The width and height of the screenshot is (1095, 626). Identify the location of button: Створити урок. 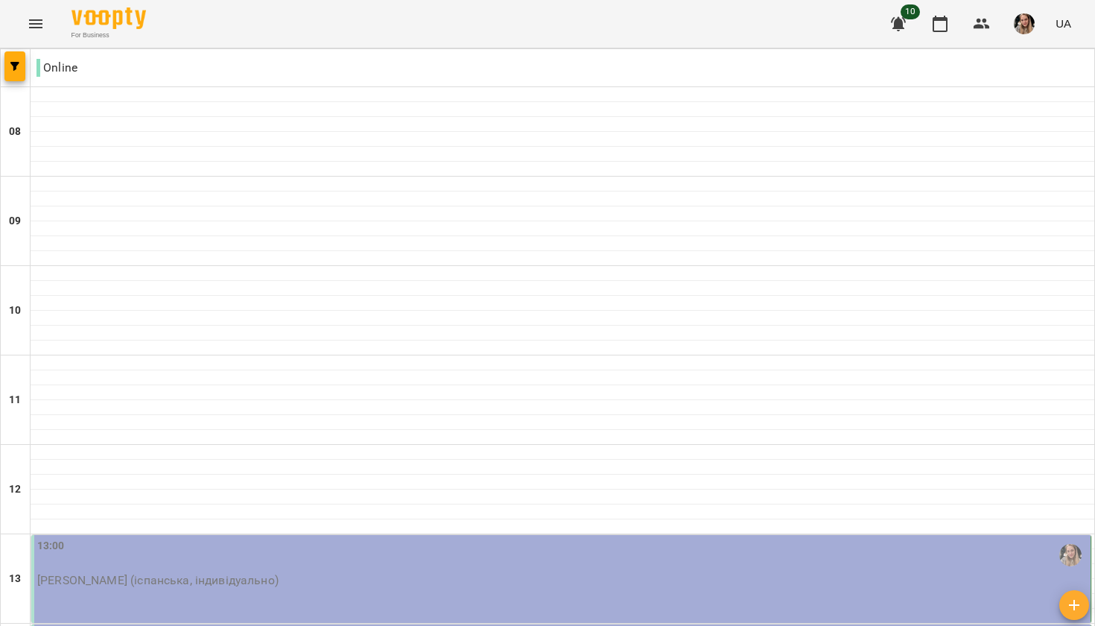
(1074, 605).